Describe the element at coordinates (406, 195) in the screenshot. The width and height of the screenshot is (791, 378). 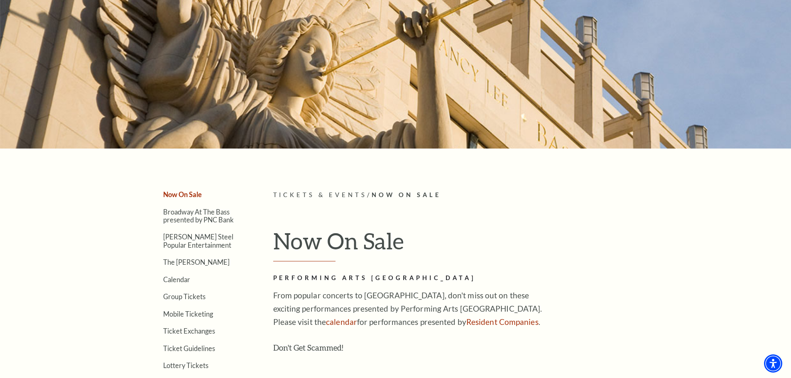
I see `span: Now On Sale` at that location.